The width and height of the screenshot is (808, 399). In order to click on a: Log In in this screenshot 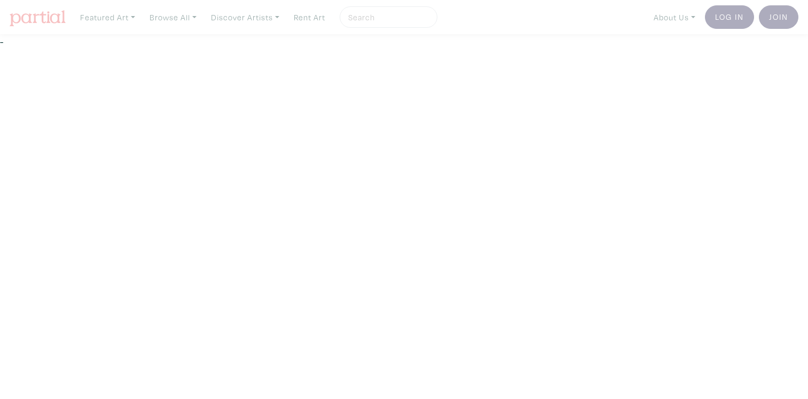, I will do `click(730, 17)`.